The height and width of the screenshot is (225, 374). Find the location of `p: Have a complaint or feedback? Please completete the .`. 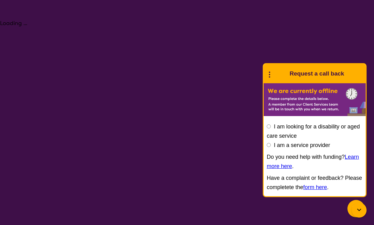

p: Have a complaint or feedback? Please completete the . is located at coordinates (315, 182).